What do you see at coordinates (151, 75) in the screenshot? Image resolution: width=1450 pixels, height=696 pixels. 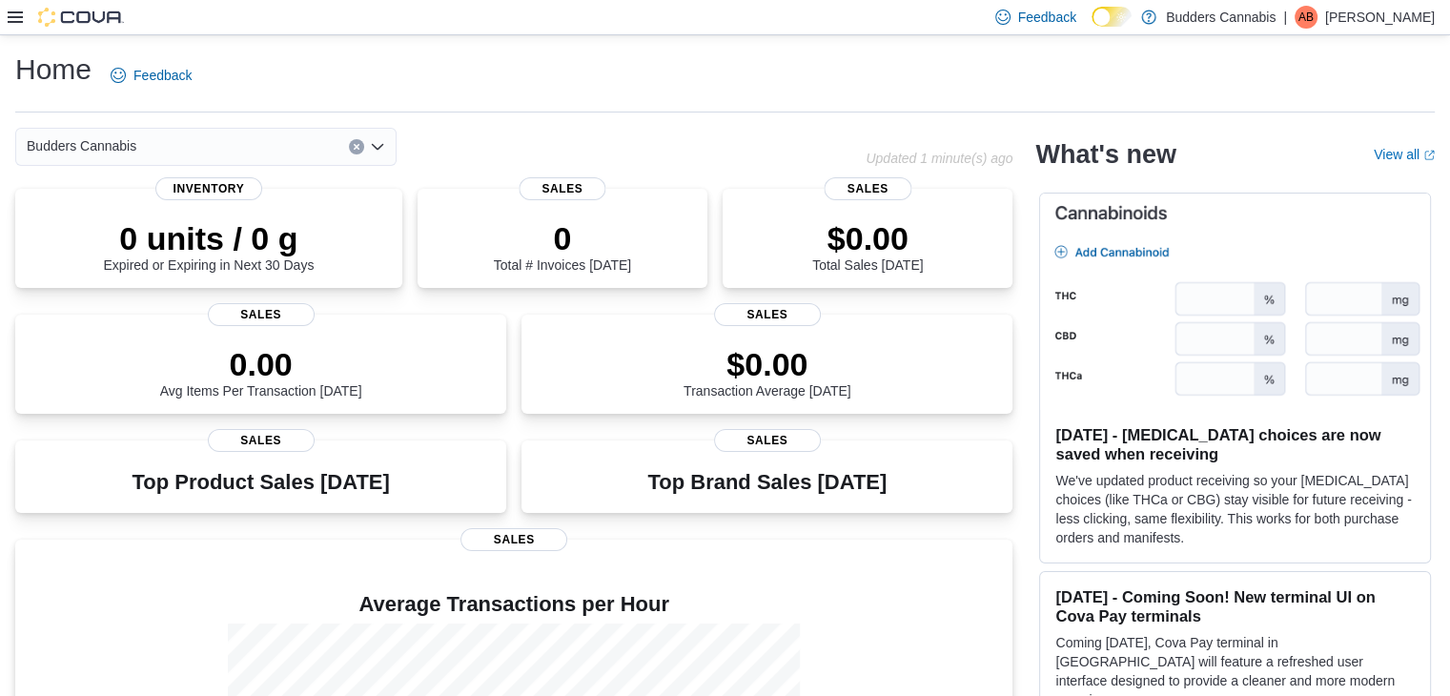 I see `a: Feedback` at bounding box center [151, 75].